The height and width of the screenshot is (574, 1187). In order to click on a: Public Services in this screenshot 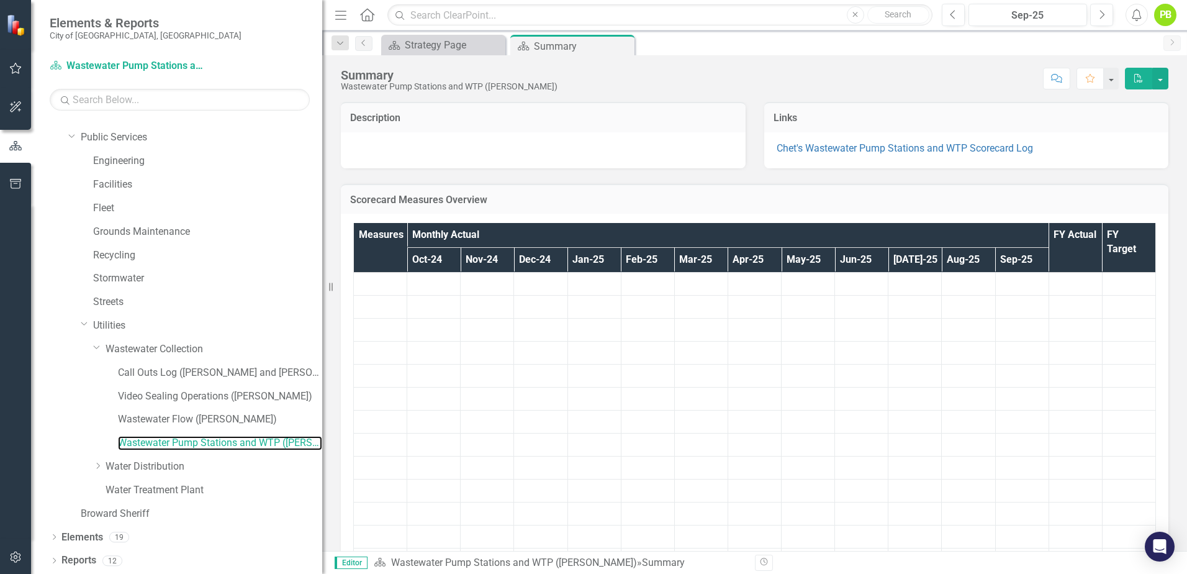, I will do `click(201, 137)`.